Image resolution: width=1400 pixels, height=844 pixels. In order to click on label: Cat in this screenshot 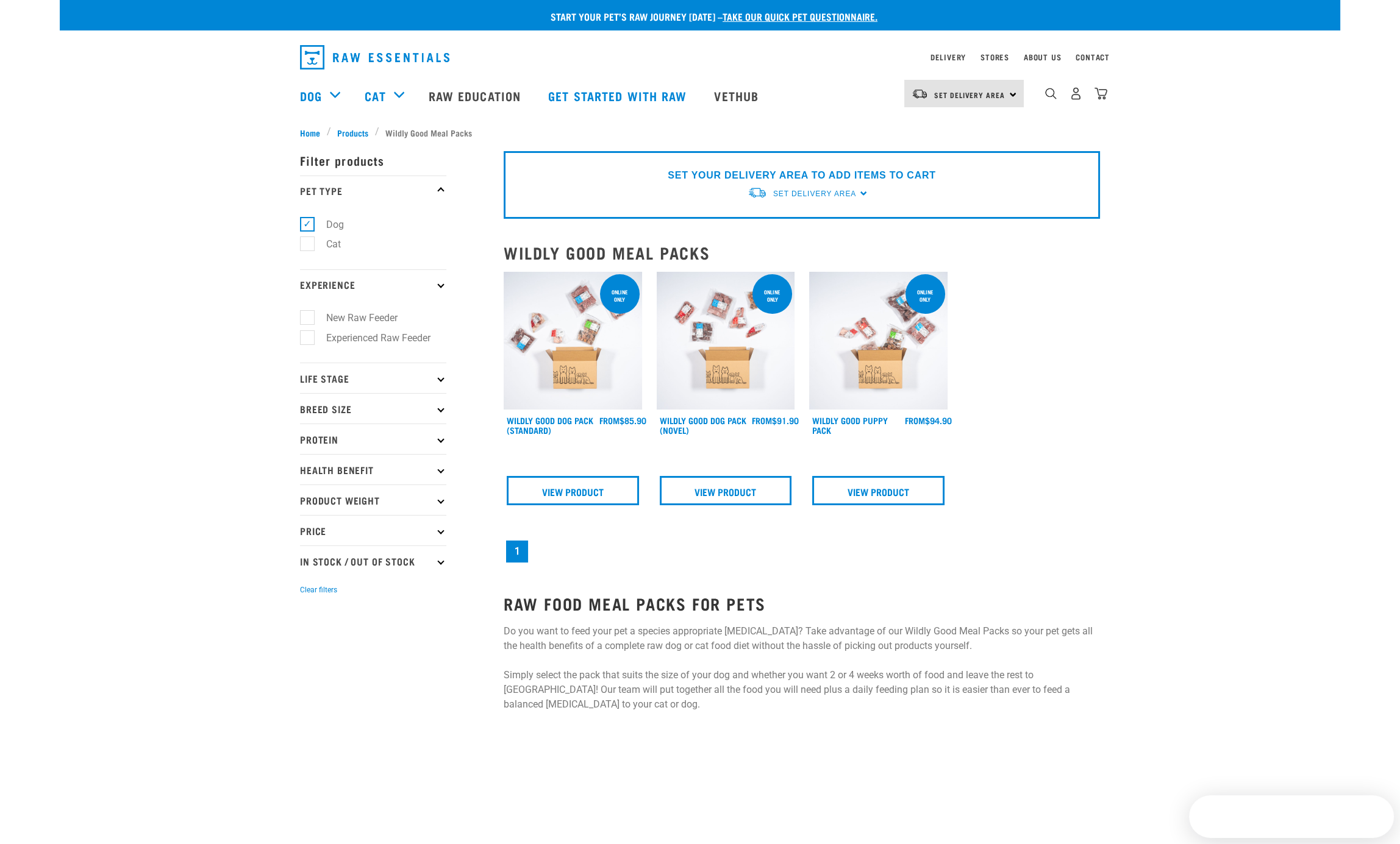, I will do `click(327, 243)`.